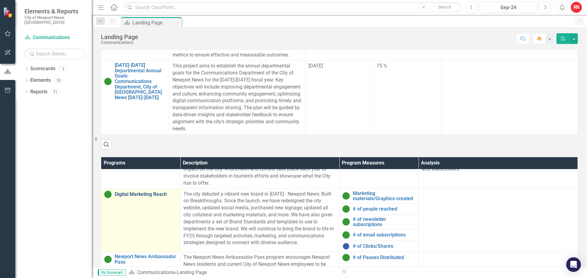 The width and height of the screenshot is (587, 278). I want to click on a: Newport News Ambassador Pass, so click(146, 259).